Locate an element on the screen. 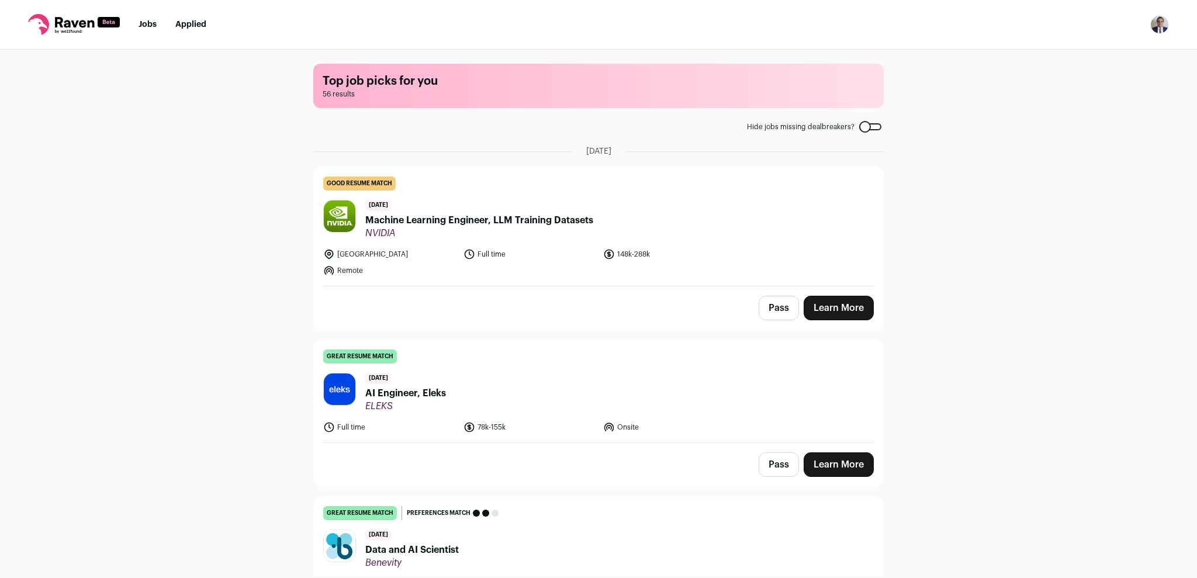  img: 76008c1fc7c6a1813a22eec4dd43c2b40fa662c3c55ad6e99af292aa6d6a83d3.jpg is located at coordinates (339, 389).